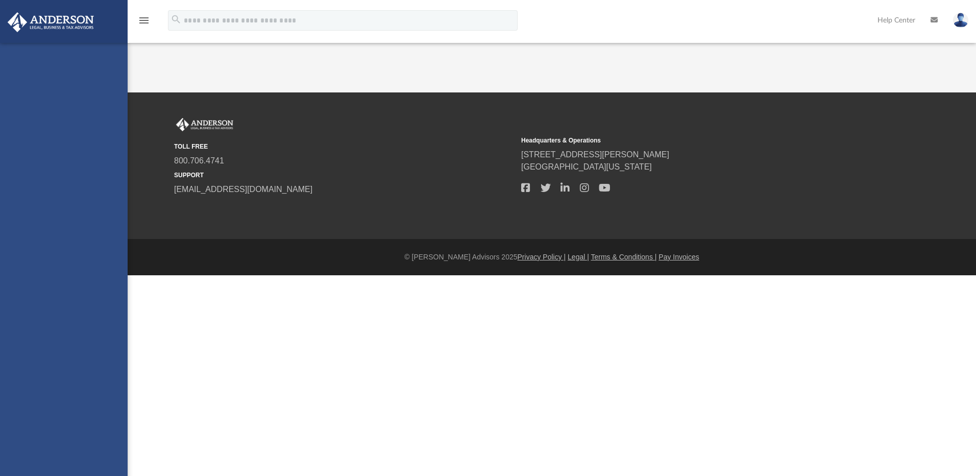  I want to click on a: Privacy Policy |, so click(542, 257).